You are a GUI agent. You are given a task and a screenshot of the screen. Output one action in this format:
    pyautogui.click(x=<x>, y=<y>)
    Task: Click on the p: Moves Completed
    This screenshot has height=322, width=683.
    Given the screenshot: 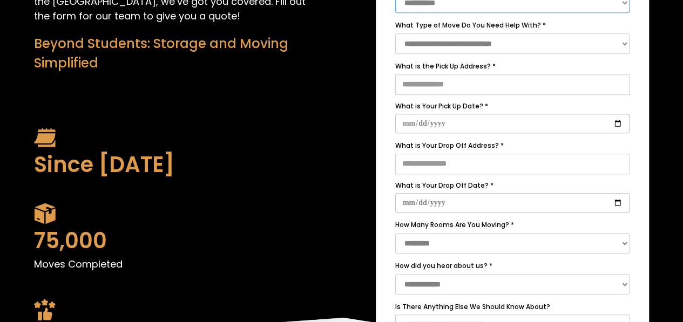 What is the action you would take?
    pyautogui.click(x=171, y=264)
    